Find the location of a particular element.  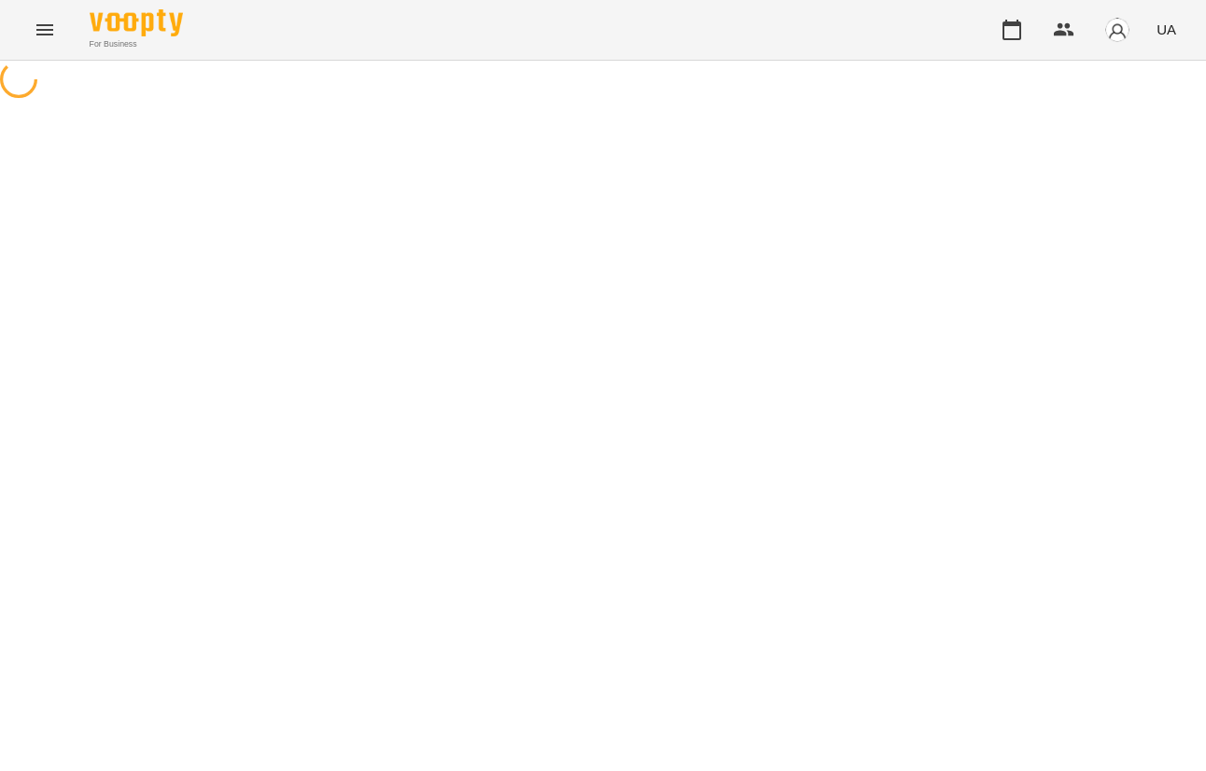

span: UA is located at coordinates (1166, 29).